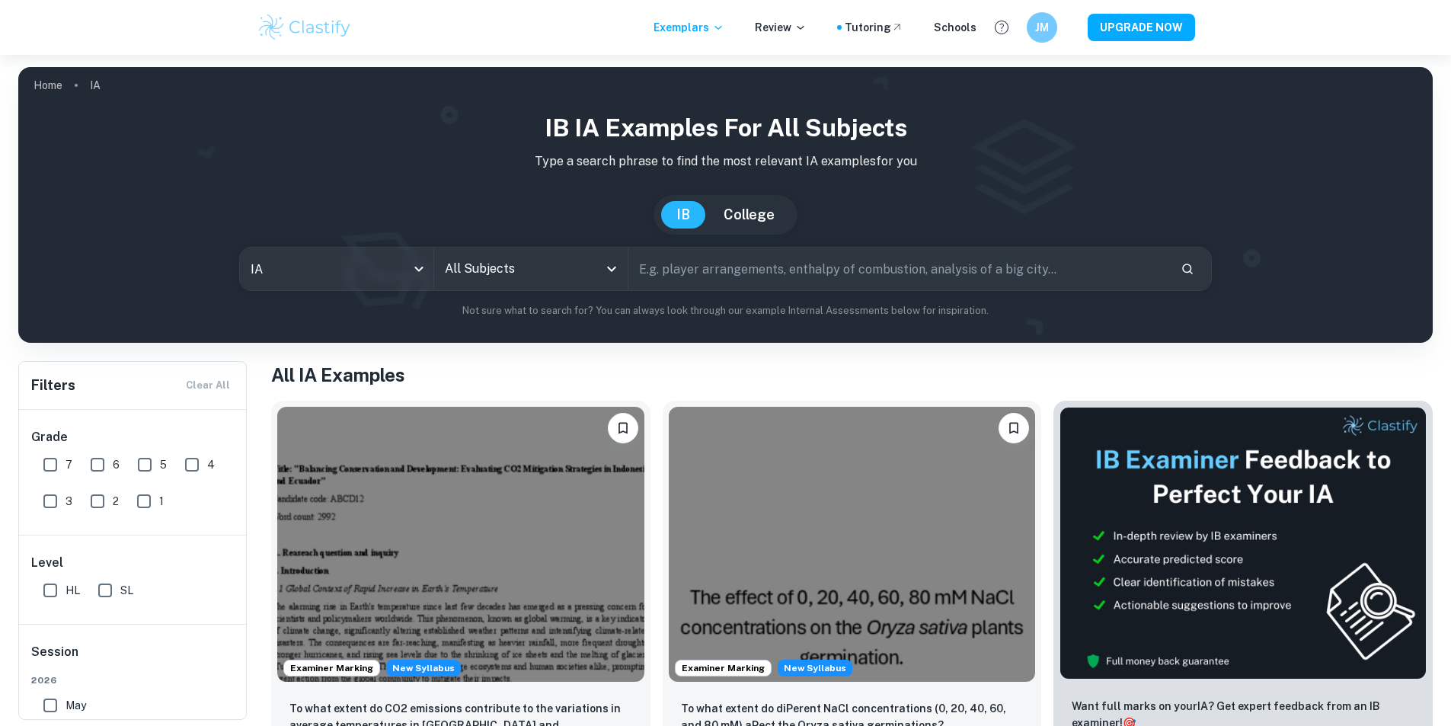  Describe the element at coordinates (1002, 27) in the screenshot. I see `button: Help and Feedback` at that location.